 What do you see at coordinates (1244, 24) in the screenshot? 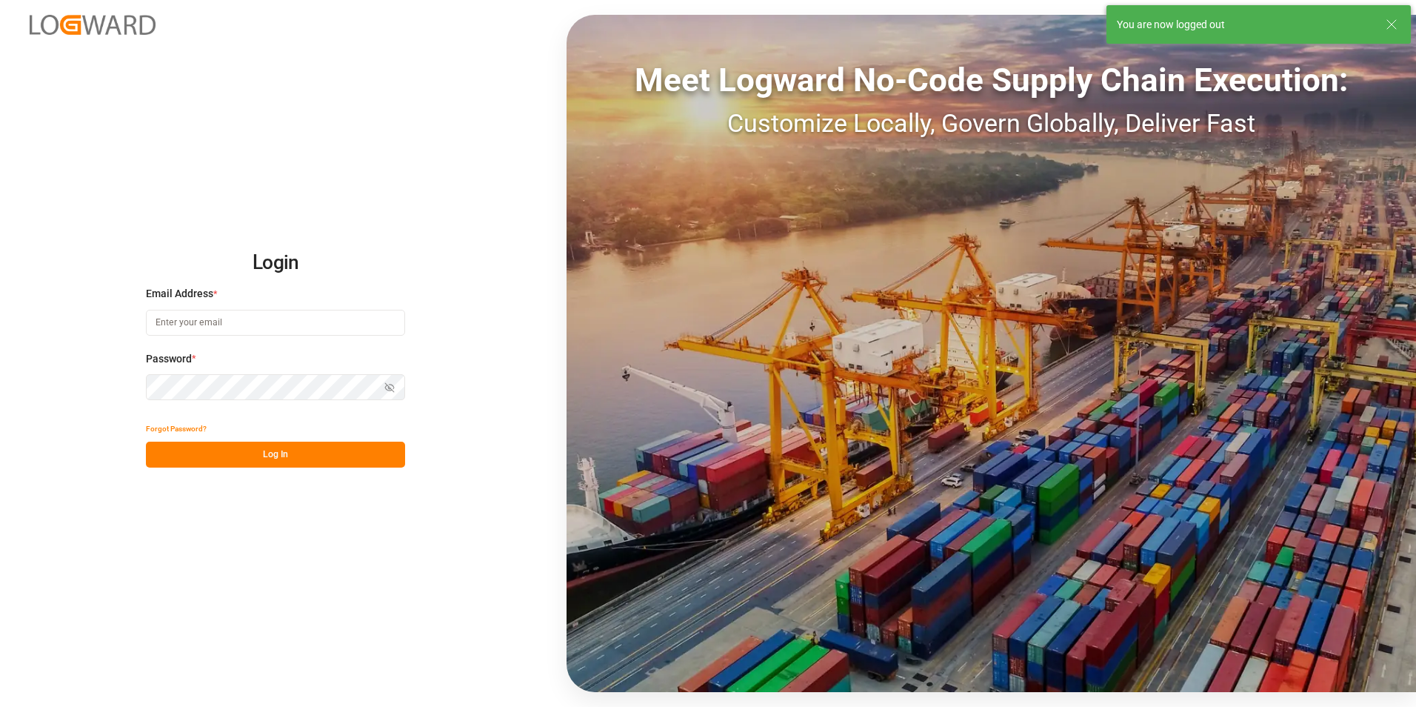
I see `div: You are now logged out` at bounding box center [1244, 24].